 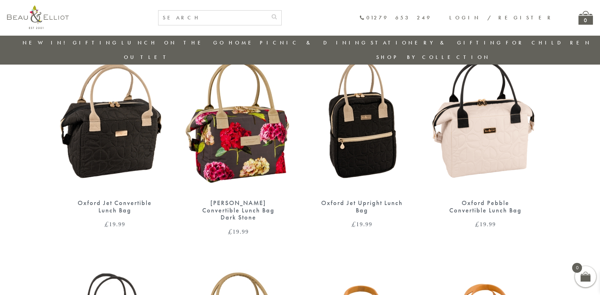 What do you see at coordinates (115, 139) in the screenshot?
I see `a: Oxford Jet Convertible Lunch Bag £19.99` at bounding box center [115, 139].